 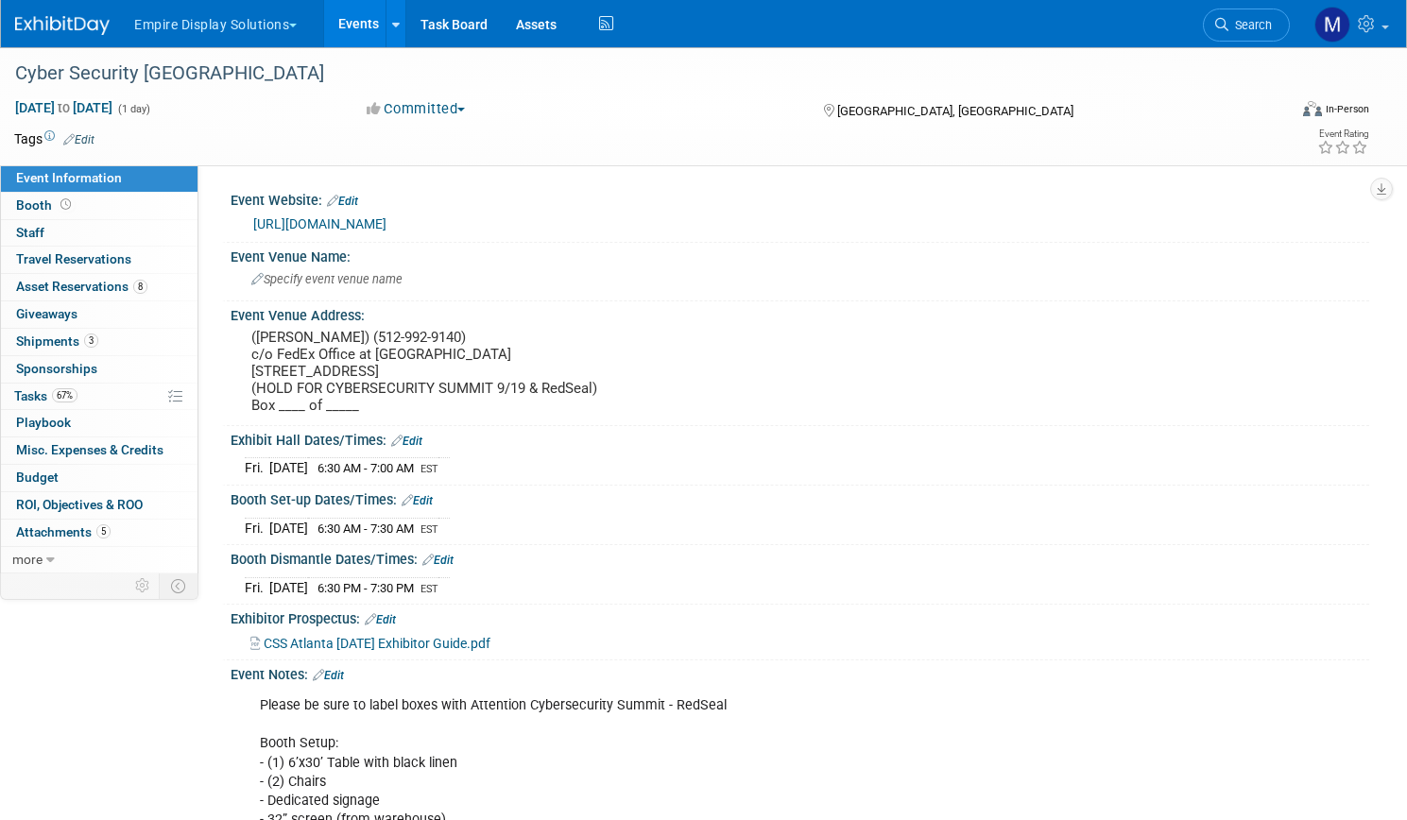 I want to click on a: Sponsorships, so click(x=99, y=370).